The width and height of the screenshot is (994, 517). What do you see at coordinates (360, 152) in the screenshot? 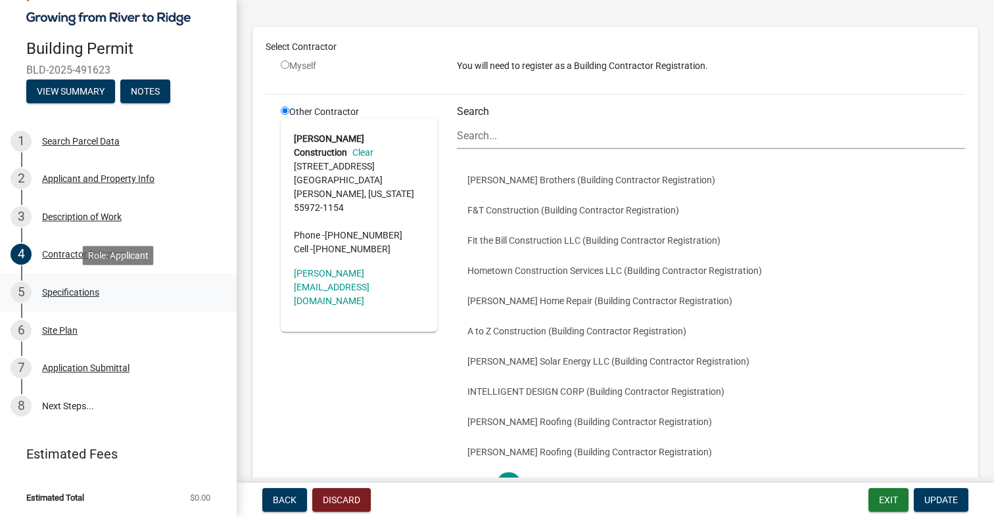
I see `a: Clear` at bounding box center [360, 152].